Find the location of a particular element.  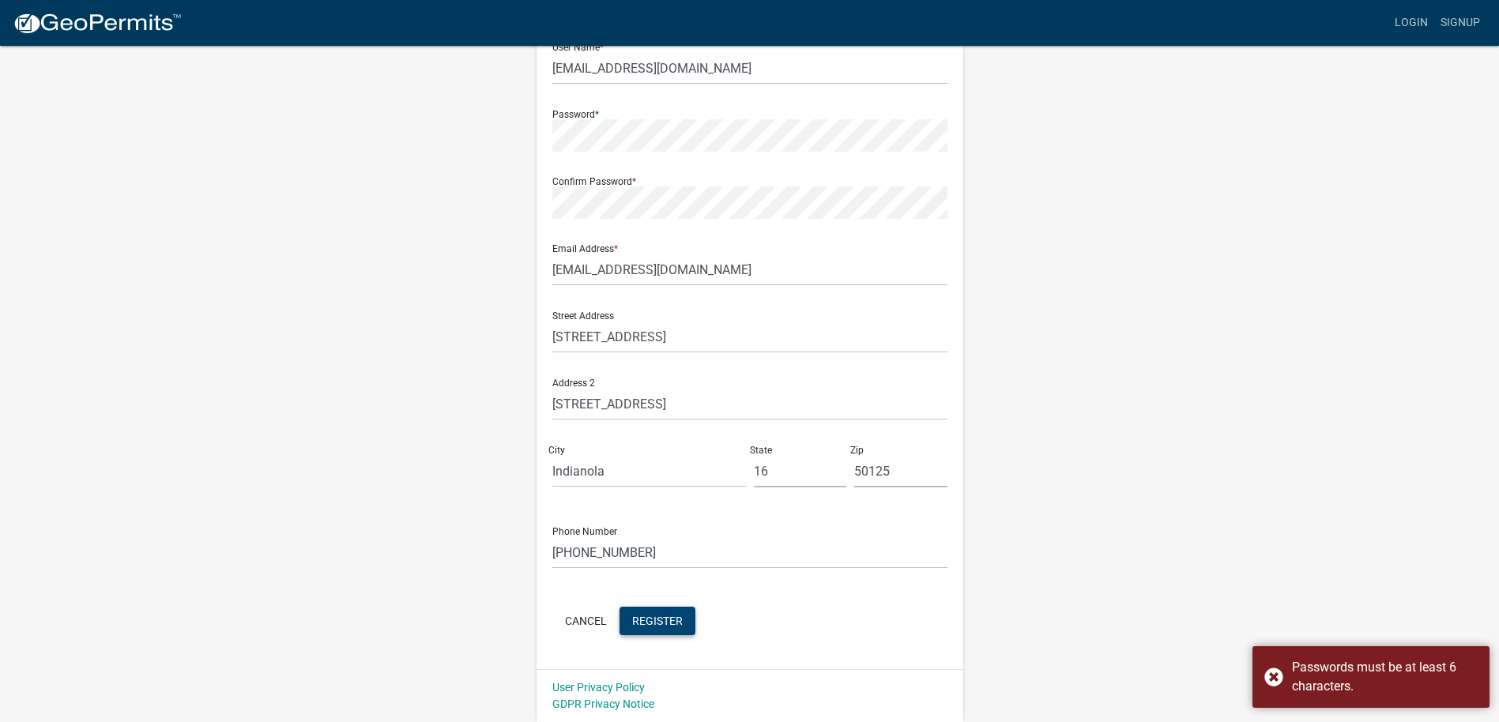

a: GDPR Privacy Notice is located at coordinates (603, 704).